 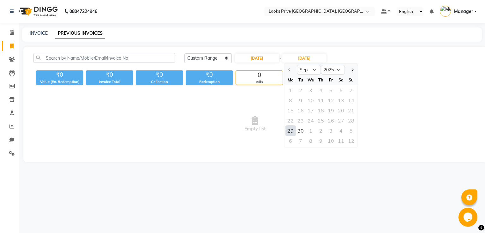 I want to click on div: 5, so click(x=351, y=131).